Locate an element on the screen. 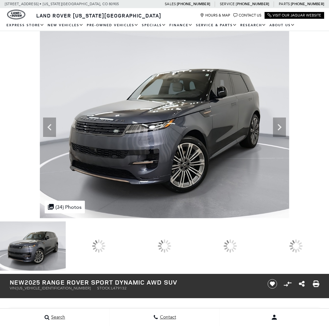  button: user-profile-menu is located at coordinates (274, 317).